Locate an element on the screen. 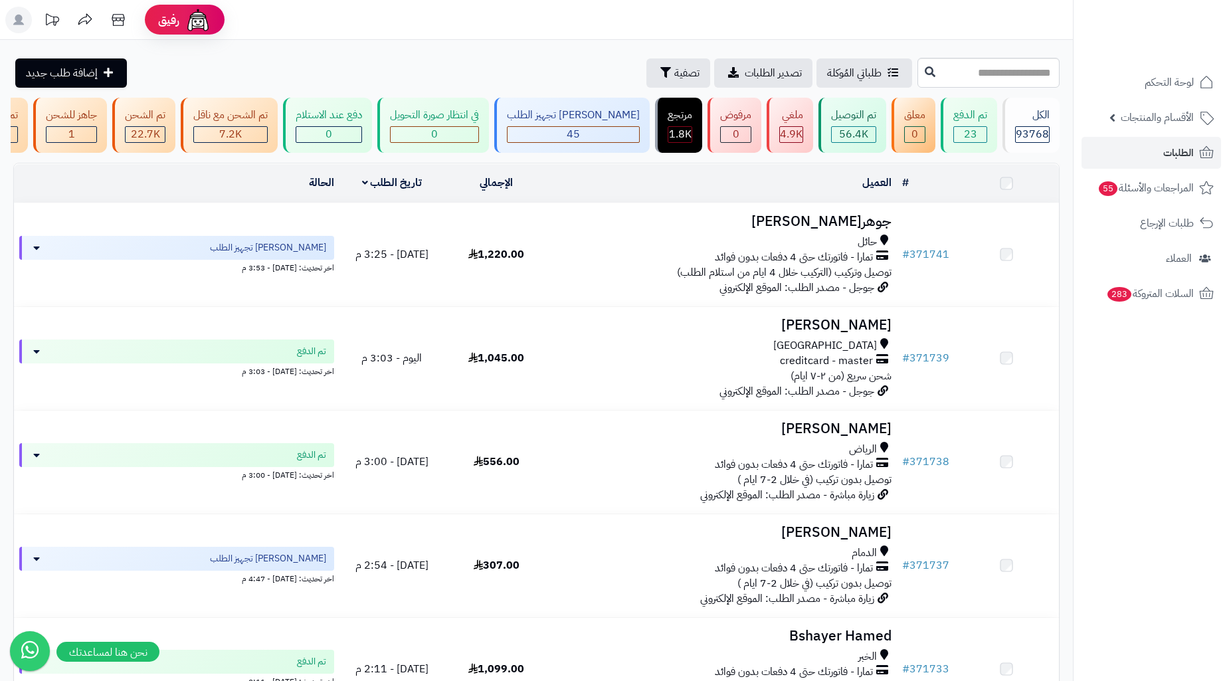  span: 4.9K is located at coordinates (791, 134).